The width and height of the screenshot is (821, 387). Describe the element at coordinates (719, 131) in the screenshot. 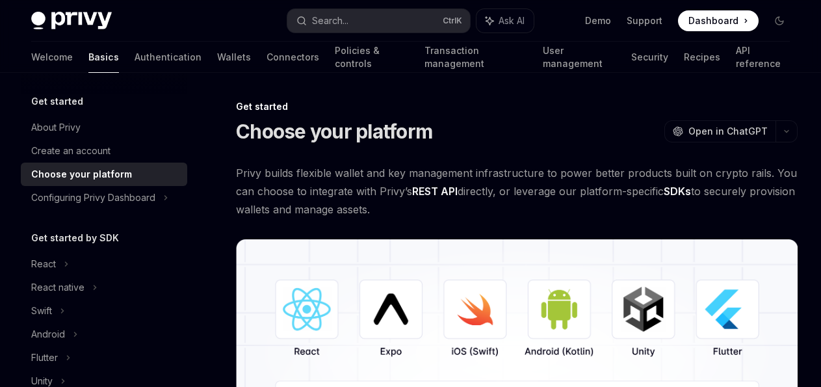

I see `button: Open in ChatGPT` at that location.